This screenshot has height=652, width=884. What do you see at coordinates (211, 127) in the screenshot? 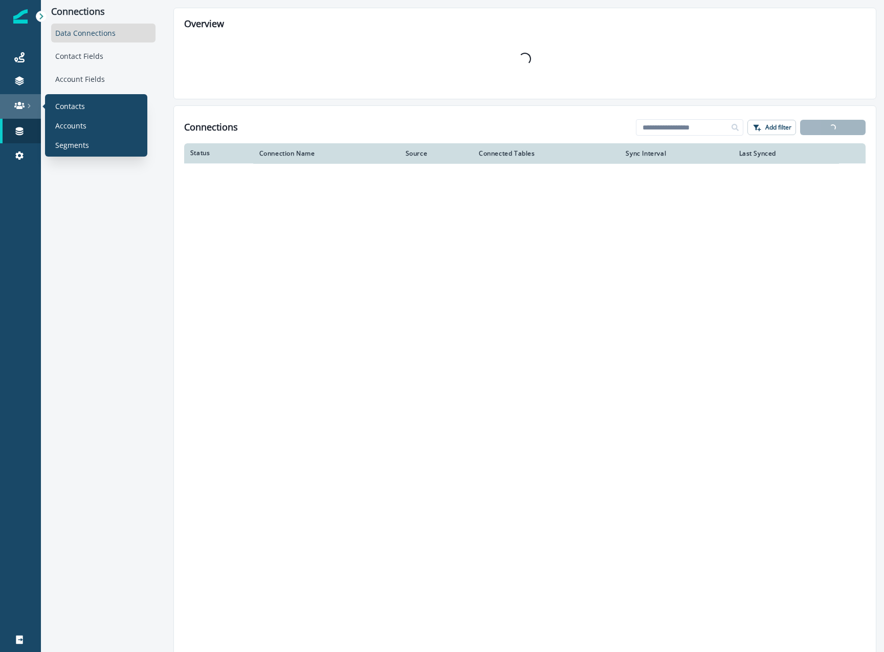
I see `h1: Connections` at bounding box center [211, 127].